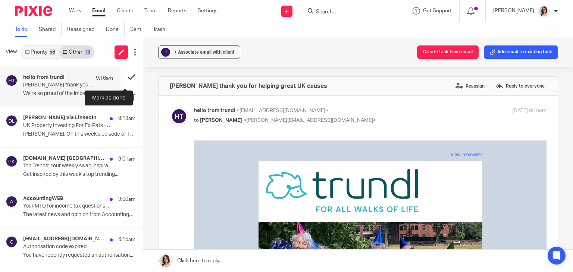 The width and height of the screenshot is (573, 272). What do you see at coordinates (176, 137) in the screenshot?
I see `img: walking for charity app trundl newsletter September 2025` at bounding box center [176, 137].